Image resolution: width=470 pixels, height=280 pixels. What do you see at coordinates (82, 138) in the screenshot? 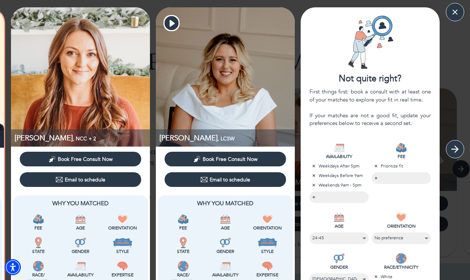
I see `p: NCC, LPC, LMHC` at bounding box center [82, 138].